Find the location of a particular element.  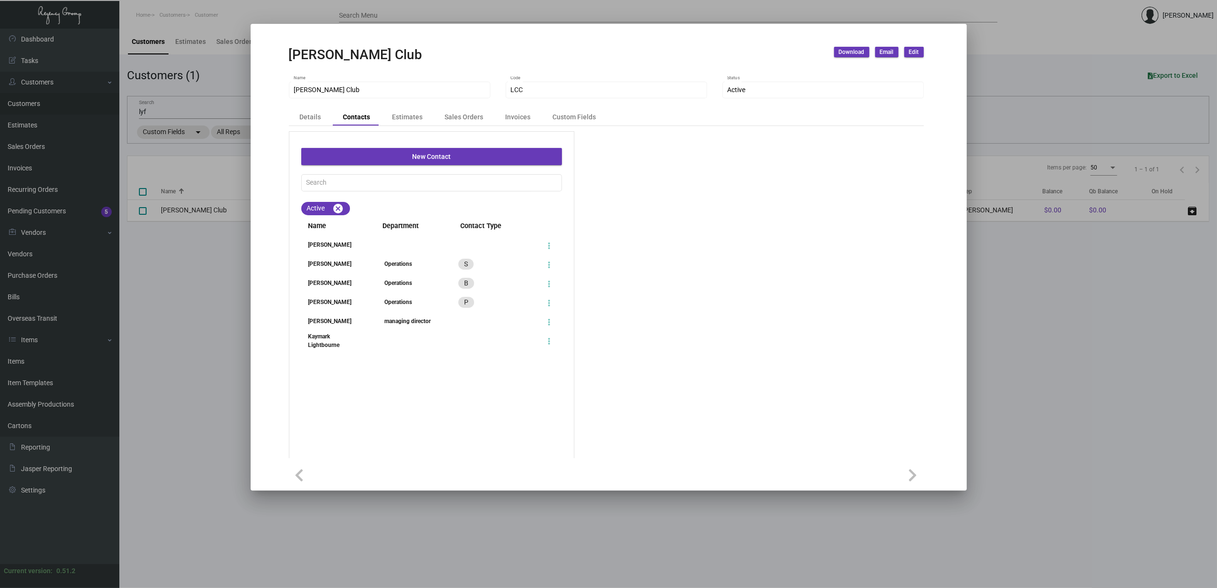

div: 0.51.2 is located at coordinates (66, 571).